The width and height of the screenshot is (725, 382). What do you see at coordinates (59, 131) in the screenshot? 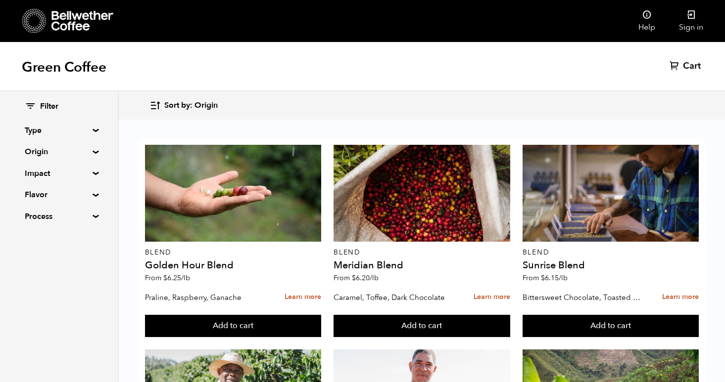
I see `summary: Type` at bounding box center [59, 131].